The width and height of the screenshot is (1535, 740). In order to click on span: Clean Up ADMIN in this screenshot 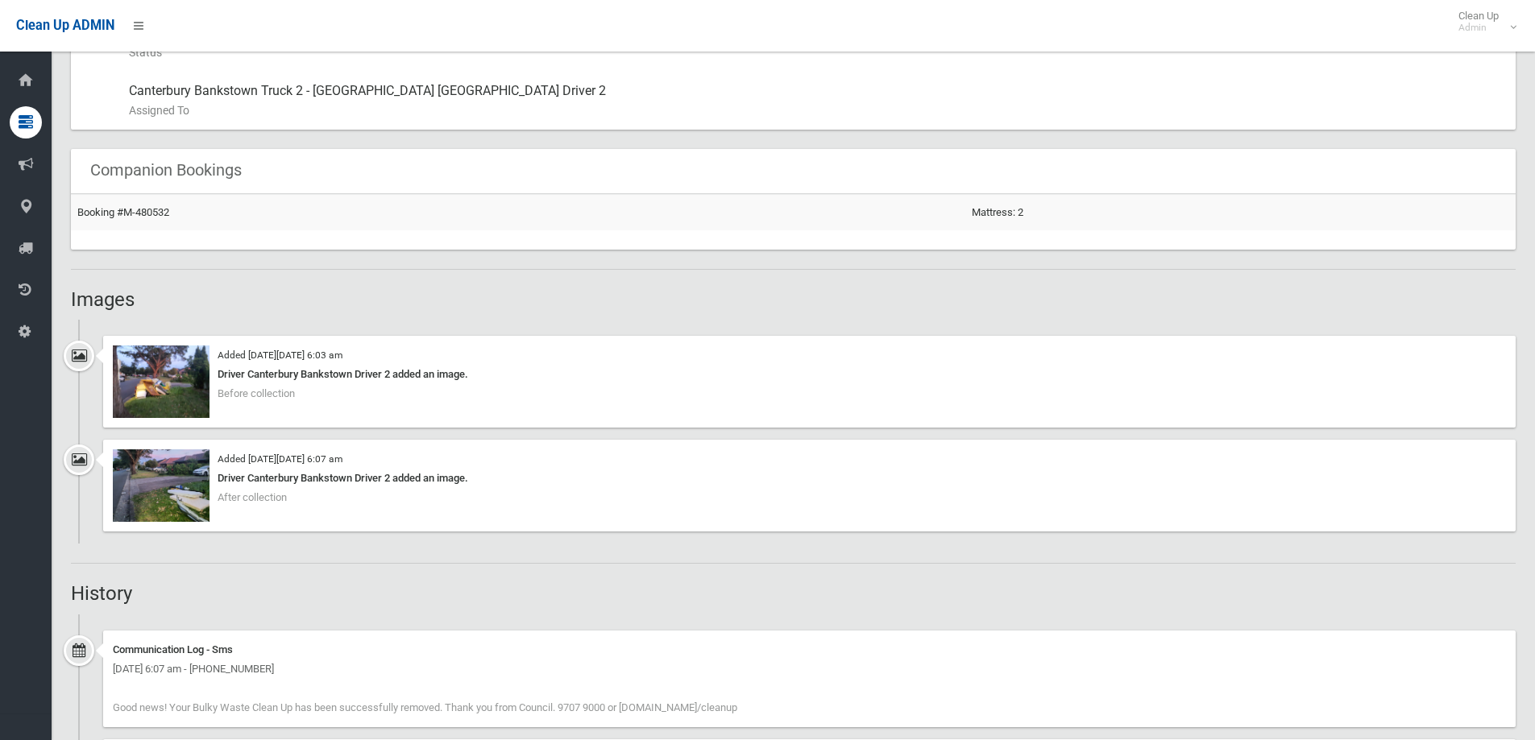, I will do `click(65, 25)`.